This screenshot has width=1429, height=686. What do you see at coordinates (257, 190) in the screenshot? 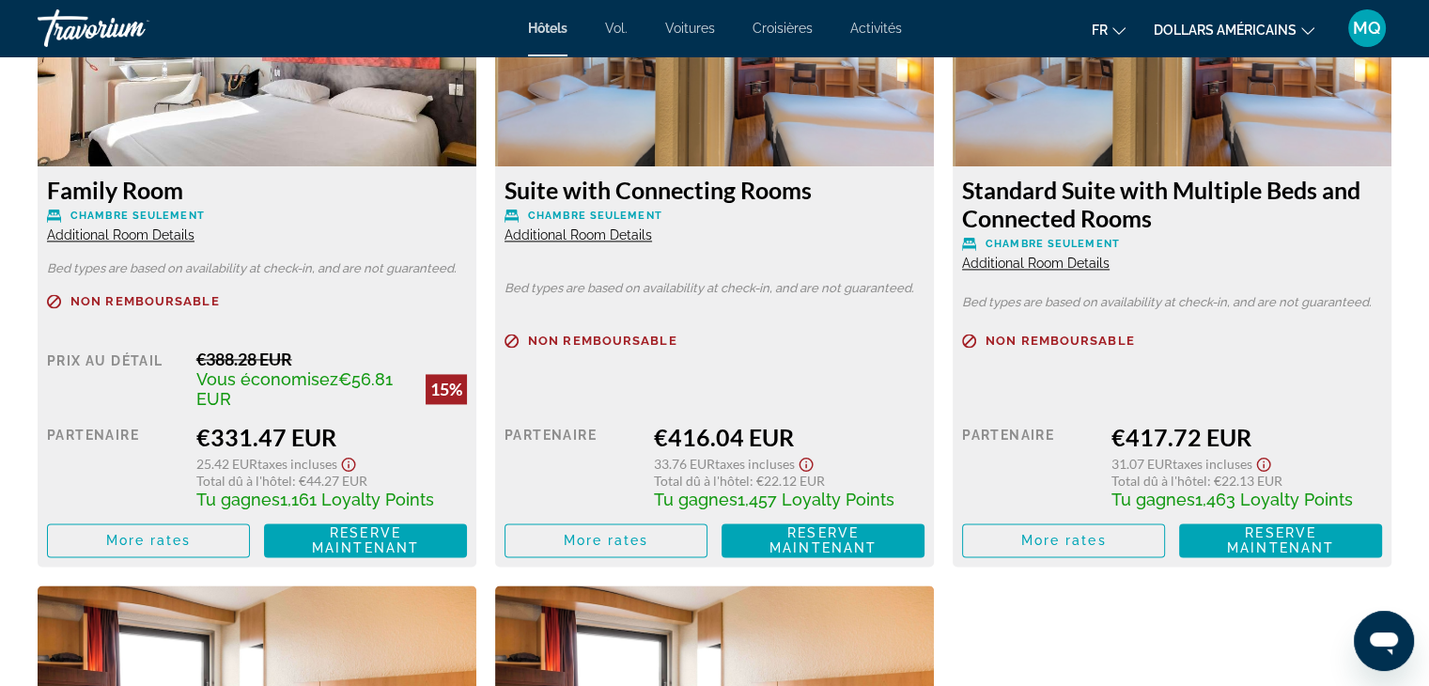
I see `h3: Family Room` at bounding box center [257, 190].